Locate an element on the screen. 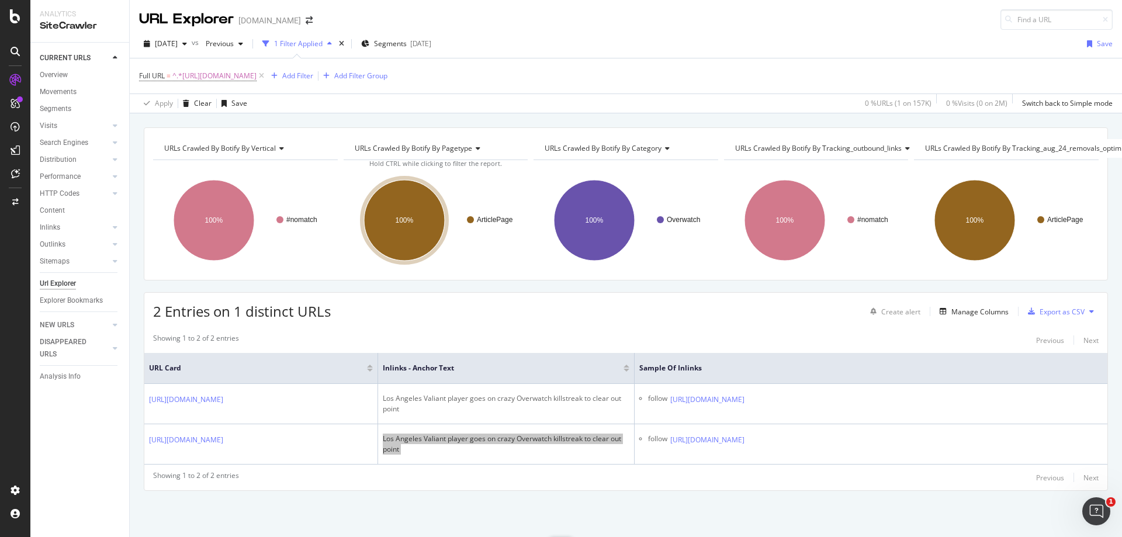 The image size is (1122, 537). div: Outlinks is located at coordinates (53, 244).